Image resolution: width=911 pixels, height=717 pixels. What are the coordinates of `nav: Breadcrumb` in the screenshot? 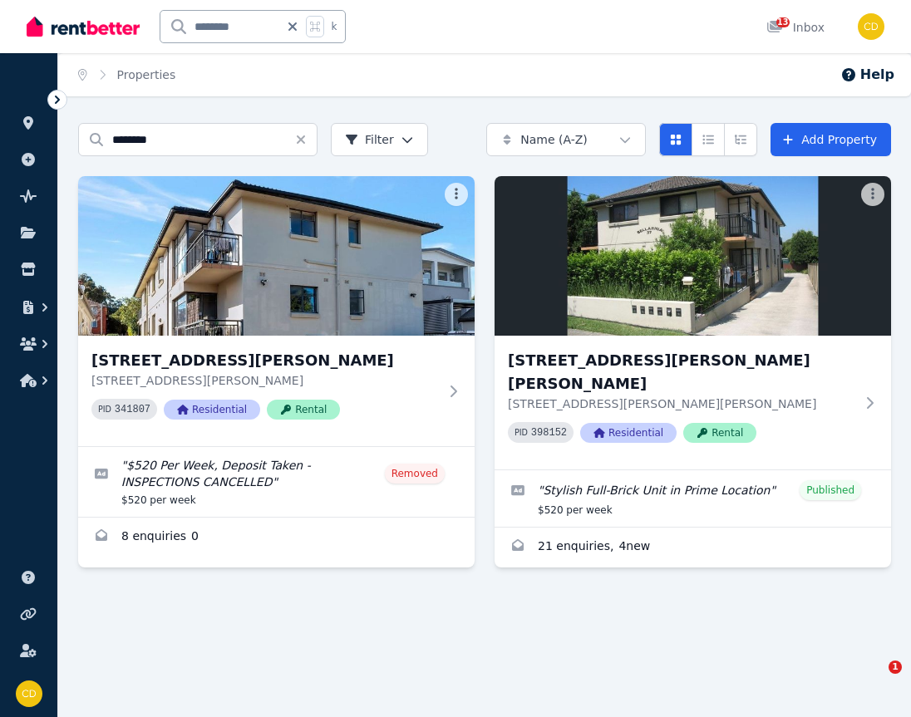 It's located at (126, 75).